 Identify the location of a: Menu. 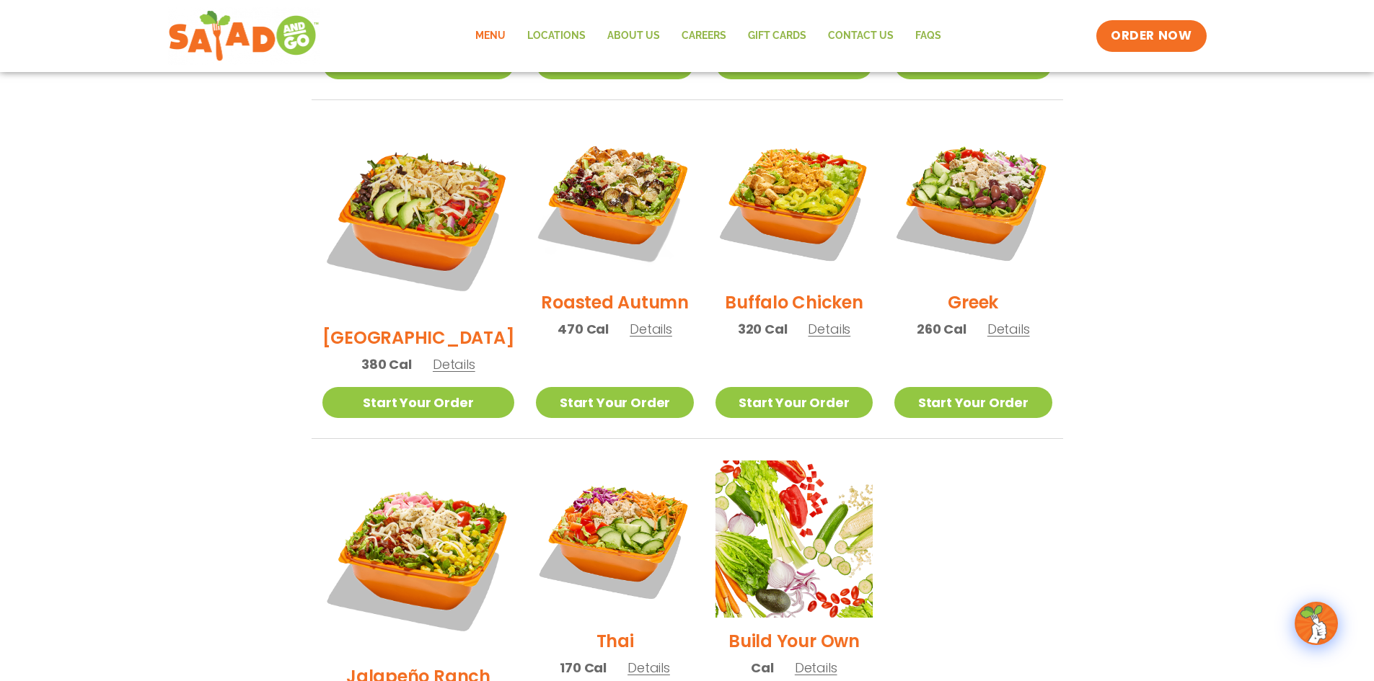
(490, 36).